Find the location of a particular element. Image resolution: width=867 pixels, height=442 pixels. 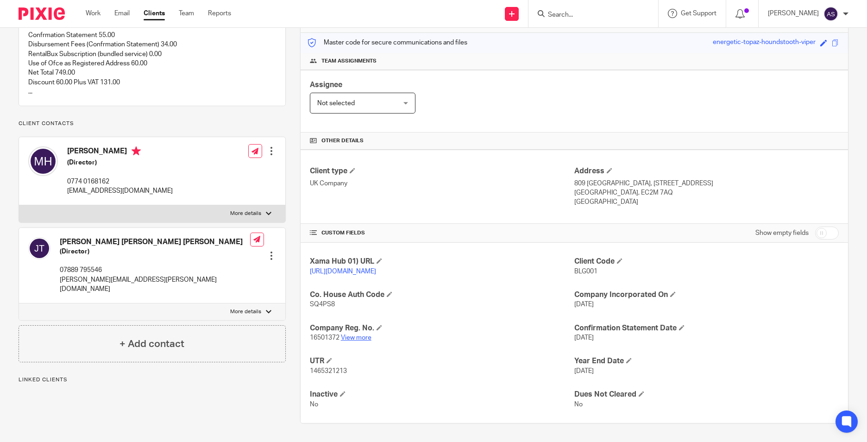

h4: Company Reg. No. is located at coordinates (442, 328).